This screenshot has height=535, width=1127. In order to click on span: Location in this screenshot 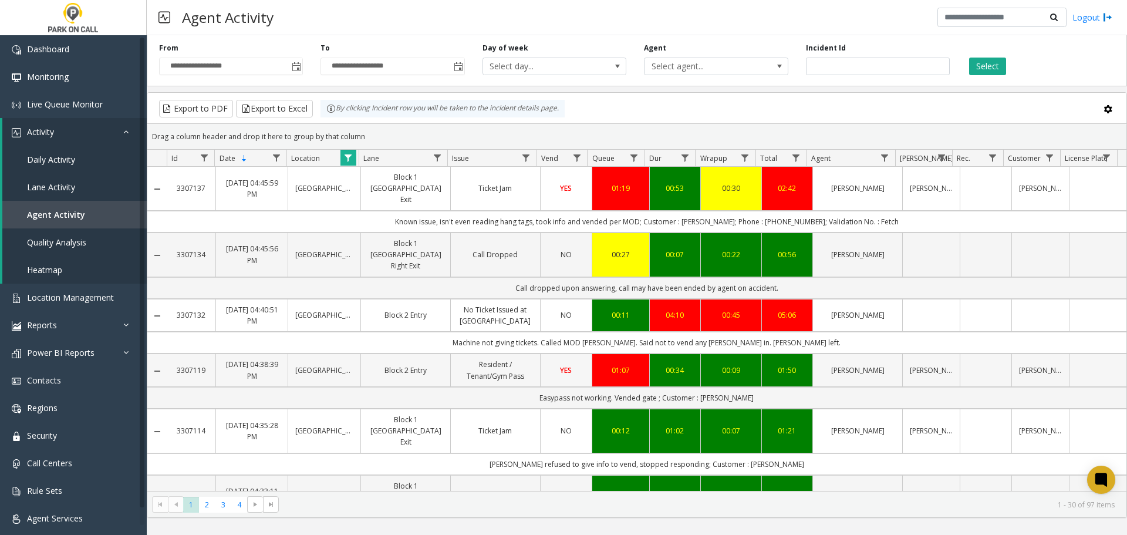, I will do `click(305, 158)`.